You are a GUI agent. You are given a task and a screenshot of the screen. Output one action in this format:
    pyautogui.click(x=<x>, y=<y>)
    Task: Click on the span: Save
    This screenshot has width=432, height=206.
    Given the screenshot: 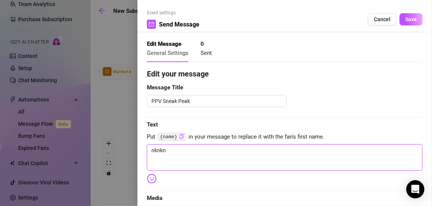 What is the action you would take?
    pyautogui.click(x=411, y=19)
    